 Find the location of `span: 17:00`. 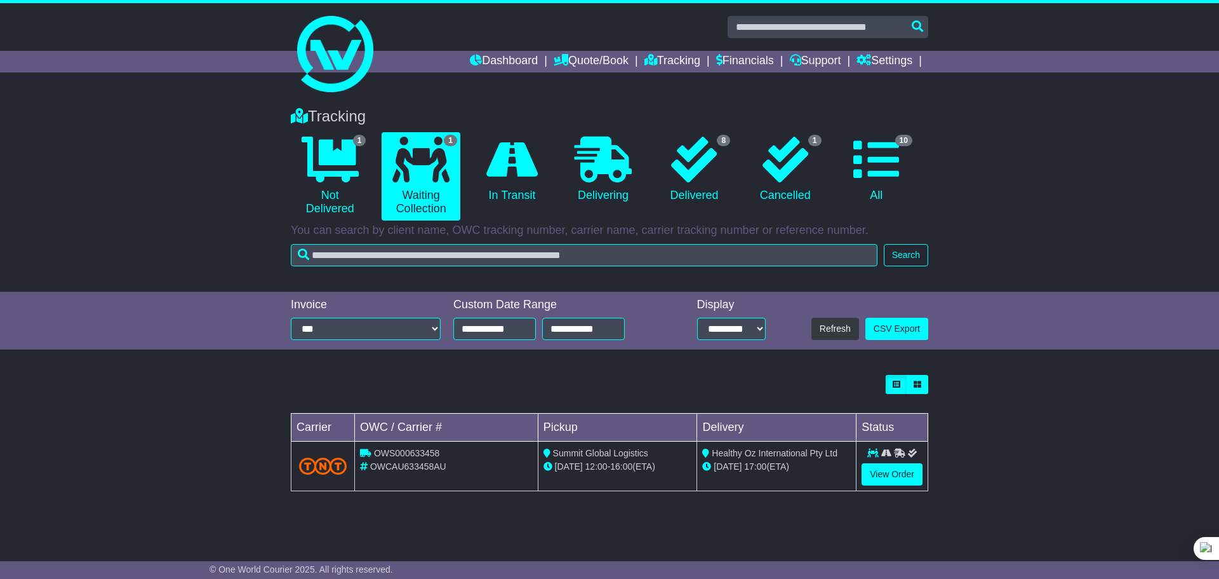

span: 17:00 is located at coordinates (755, 466).